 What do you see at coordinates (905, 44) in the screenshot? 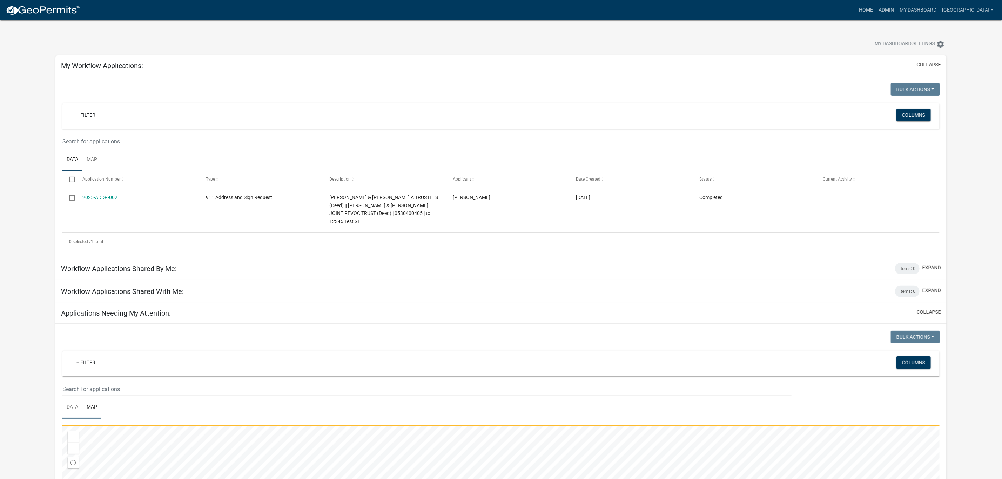
I see `span: My Dashboard Settings` at bounding box center [905, 44].